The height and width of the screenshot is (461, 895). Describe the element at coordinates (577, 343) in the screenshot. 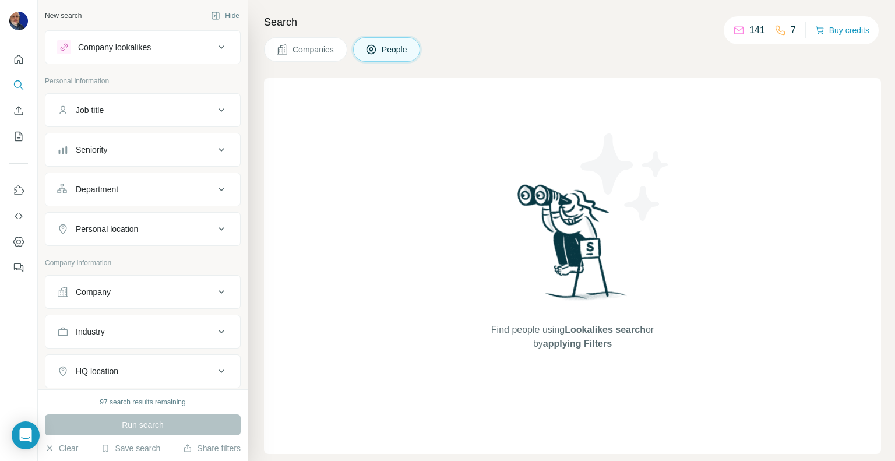

I see `span: applying Filters` at that location.